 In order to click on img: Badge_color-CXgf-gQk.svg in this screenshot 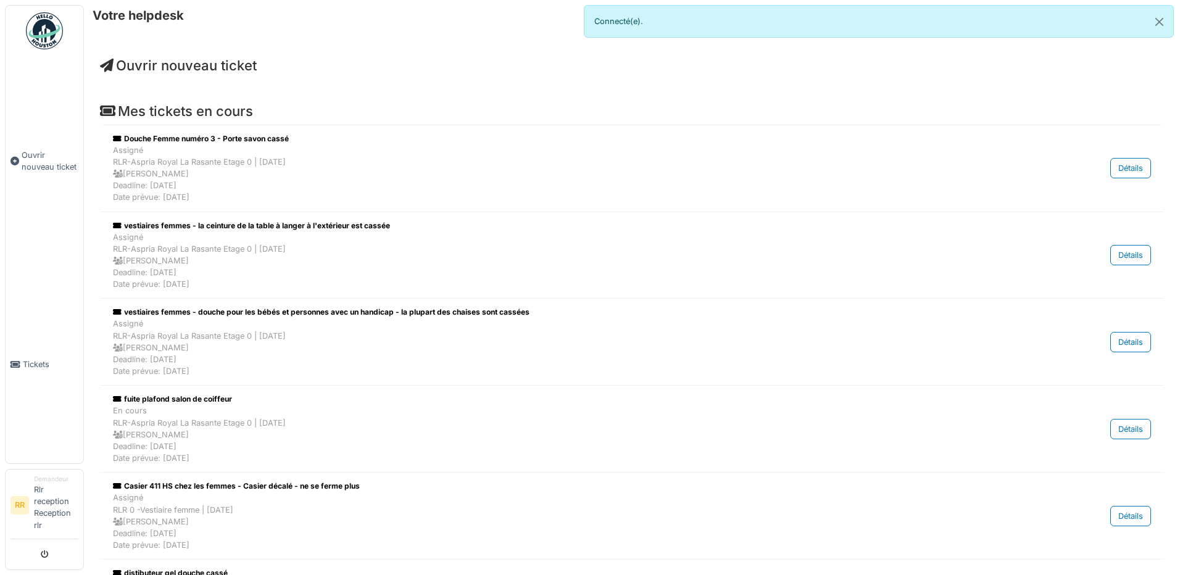, I will do `click(44, 31)`.